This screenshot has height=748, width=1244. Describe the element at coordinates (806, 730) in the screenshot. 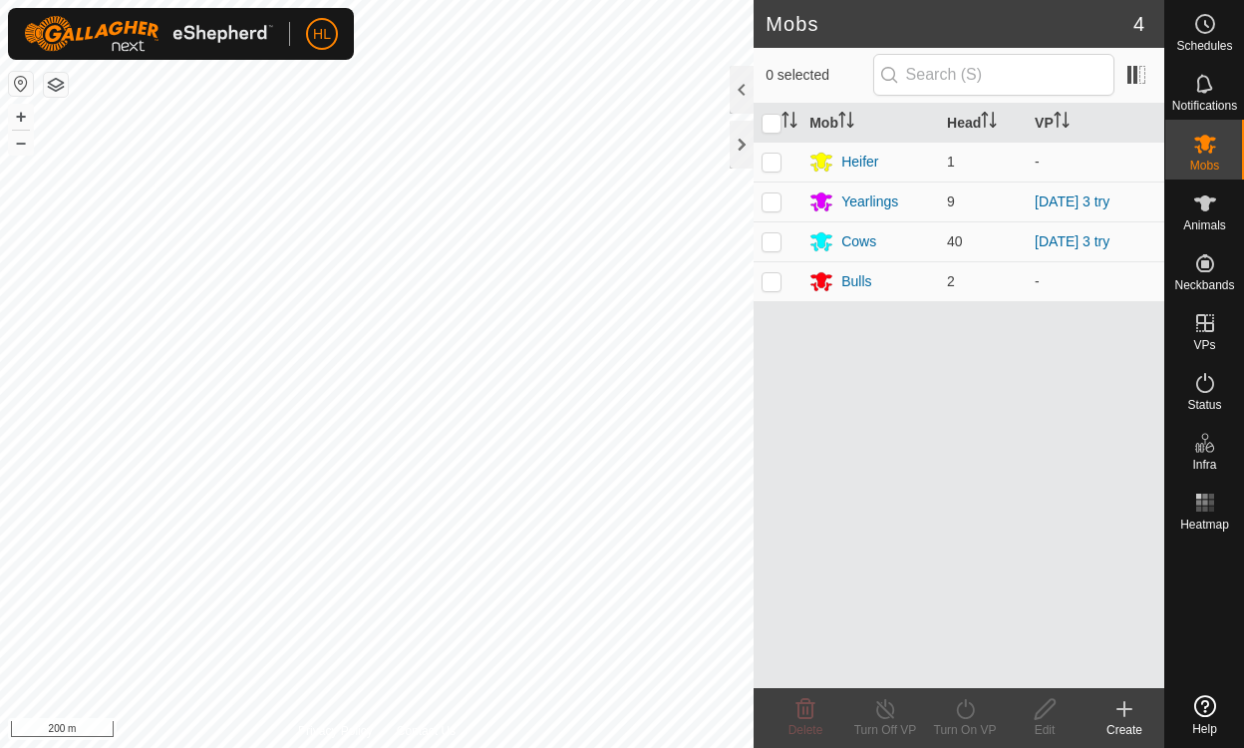

I see `span: Delete` at that location.